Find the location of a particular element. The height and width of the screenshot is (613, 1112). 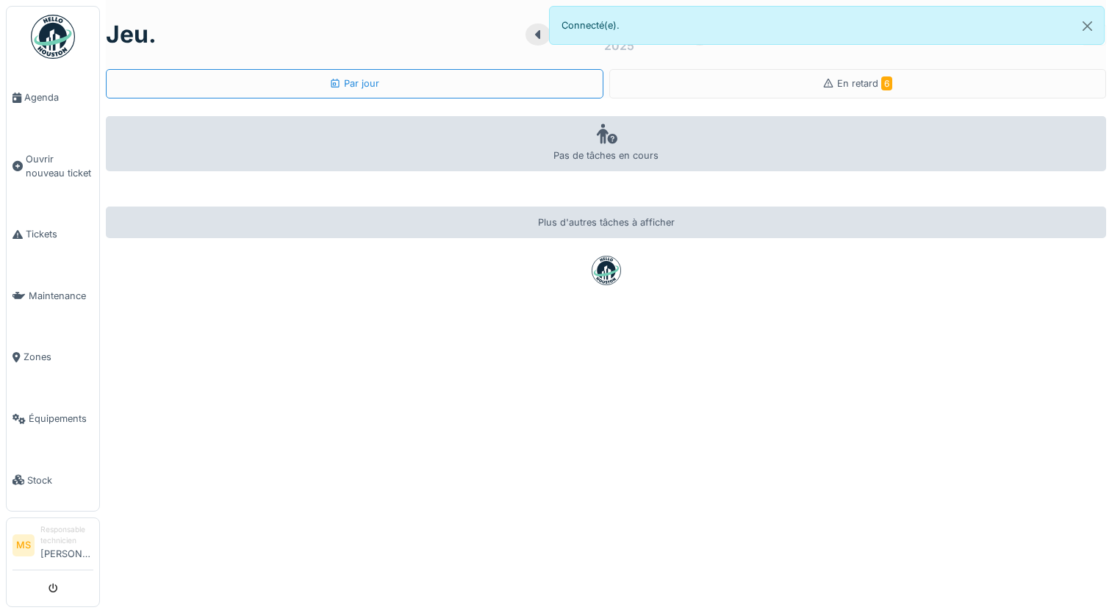

div: Plus d'autres tâches à afficher is located at coordinates (606, 222).